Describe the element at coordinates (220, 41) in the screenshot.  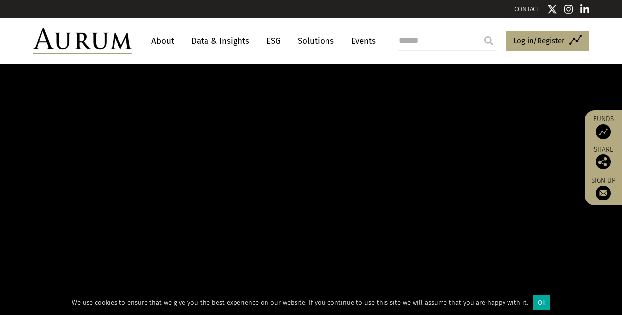
I see `a: Data & Insights` at that location.